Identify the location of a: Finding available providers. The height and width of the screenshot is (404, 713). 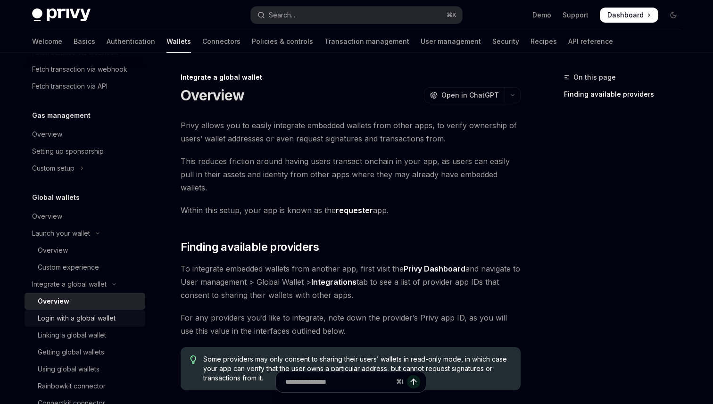
(626, 94).